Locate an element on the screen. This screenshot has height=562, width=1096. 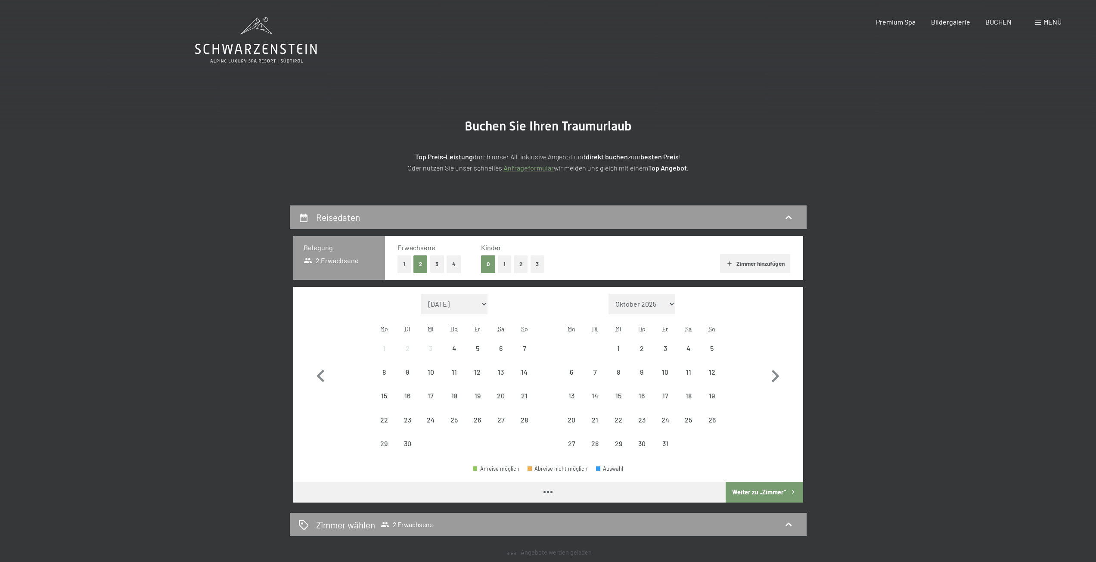
div: 30 is located at coordinates (407, 451).